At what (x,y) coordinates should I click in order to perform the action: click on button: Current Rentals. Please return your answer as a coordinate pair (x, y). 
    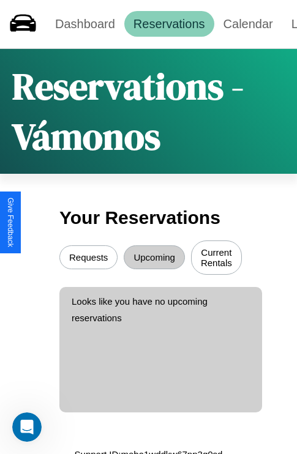
    Looking at the image, I should click on (216, 258).